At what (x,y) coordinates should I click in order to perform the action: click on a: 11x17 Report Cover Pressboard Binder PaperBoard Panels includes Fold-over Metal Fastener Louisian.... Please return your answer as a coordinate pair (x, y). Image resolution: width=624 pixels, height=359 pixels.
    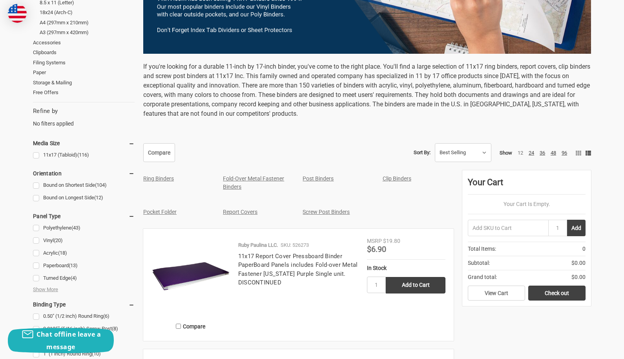
    Looking at the image, I should click on (191, 276).